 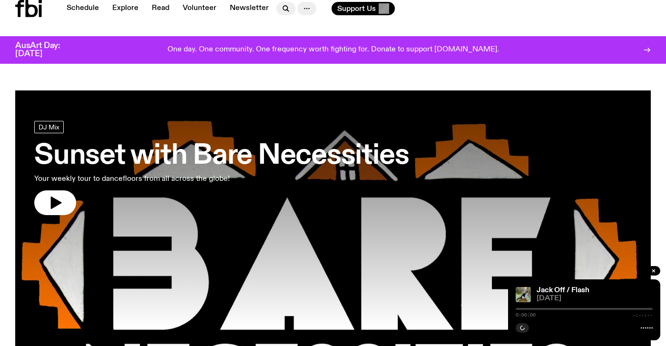 I want to click on span: DJ Mix, so click(x=49, y=127).